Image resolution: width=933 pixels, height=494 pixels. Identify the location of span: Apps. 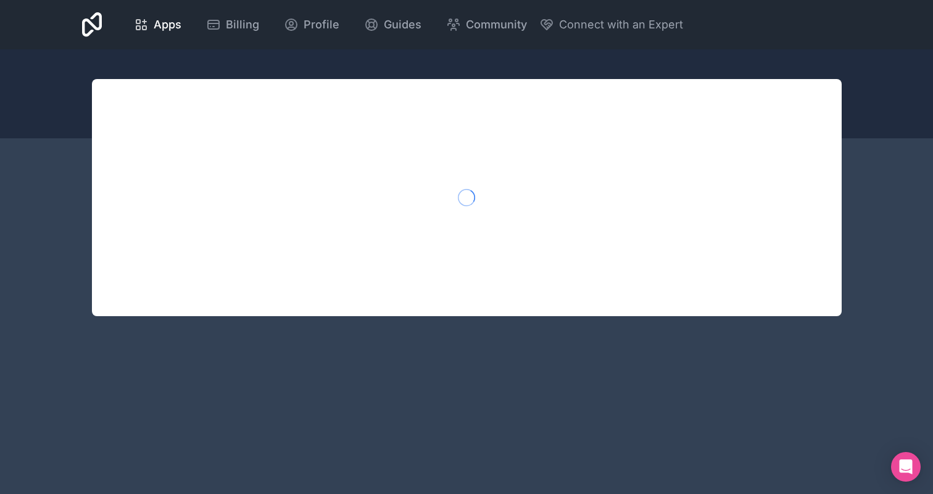
(167, 25).